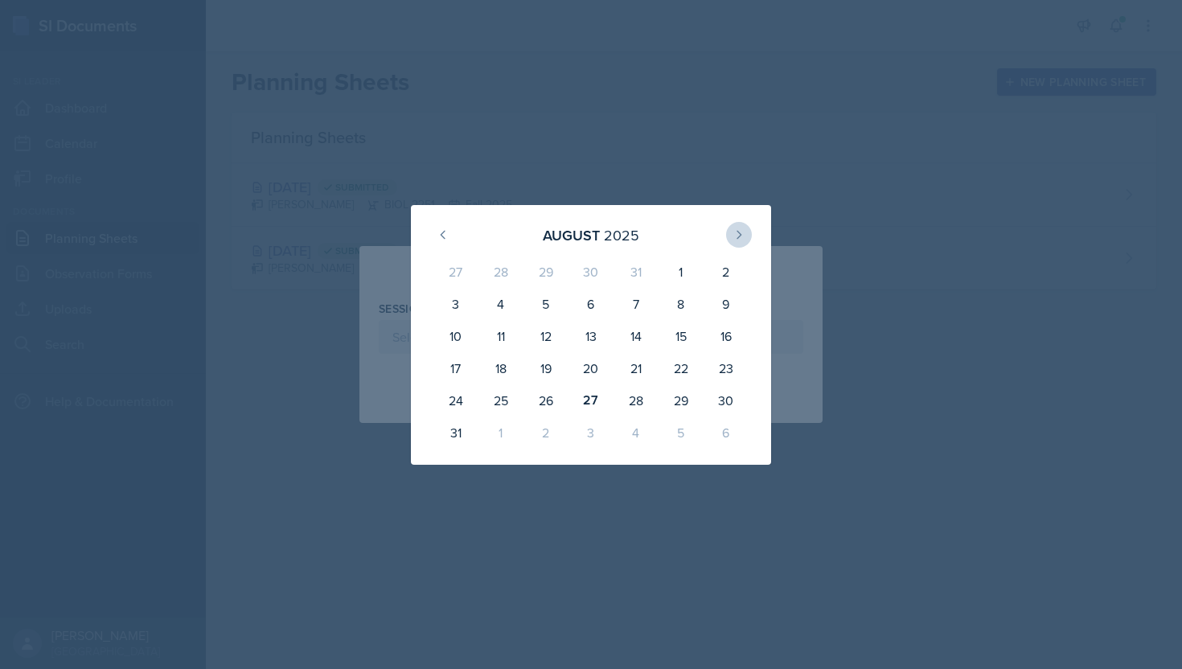  I want to click on div: 25, so click(501, 400).